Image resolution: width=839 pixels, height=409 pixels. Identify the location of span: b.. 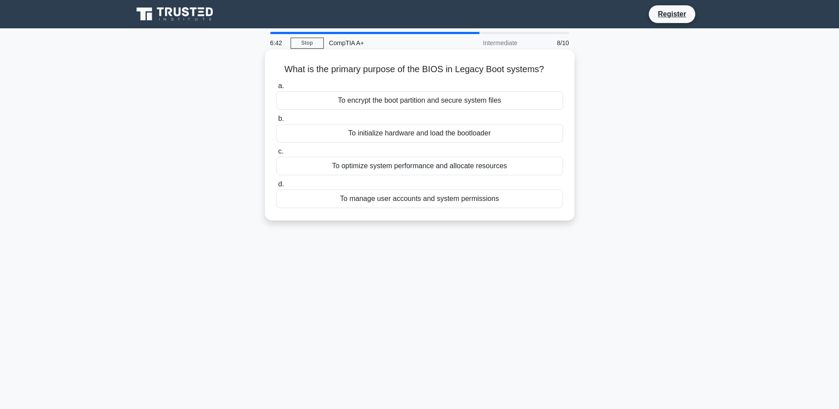
(281, 118).